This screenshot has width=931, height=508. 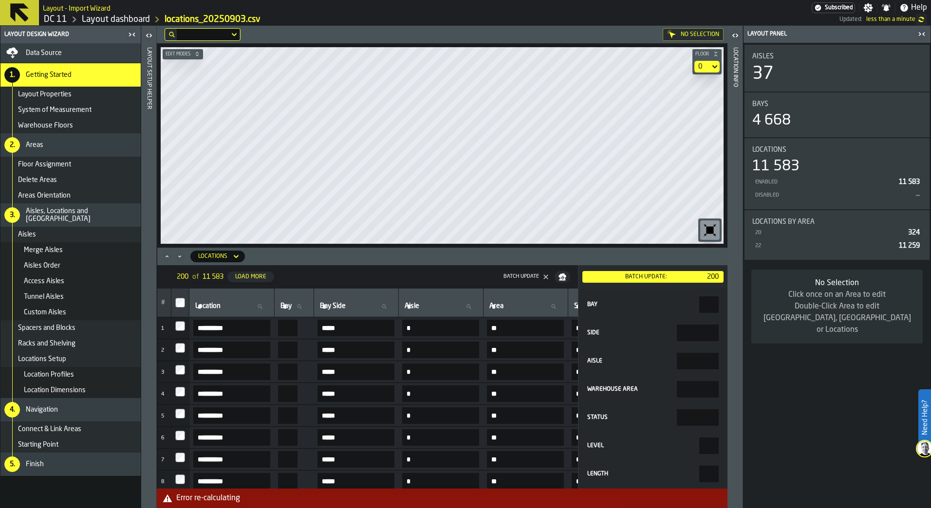 What do you see at coordinates (71, 165) in the screenshot?
I see `li: menu Floor Assignment` at bounding box center [71, 165].